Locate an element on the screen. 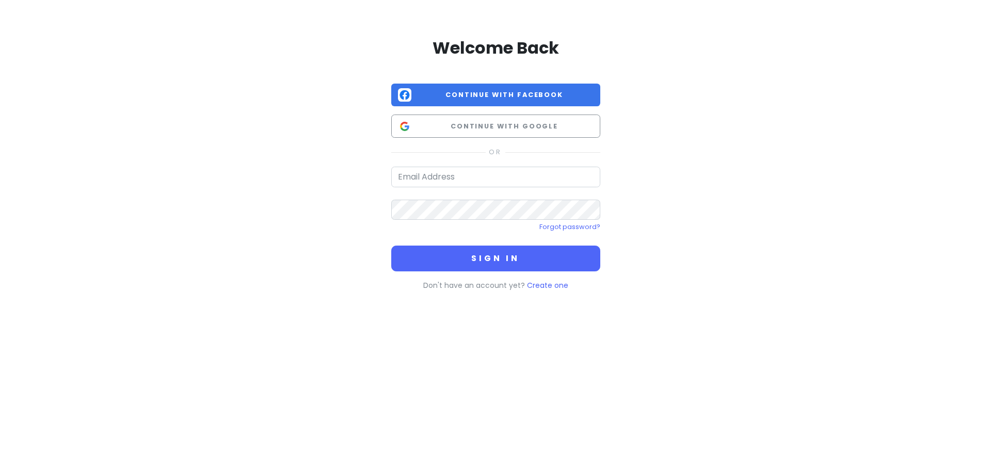 Image resolution: width=991 pixels, height=470 pixels. button: Continue with Google is located at coordinates (495, 126).